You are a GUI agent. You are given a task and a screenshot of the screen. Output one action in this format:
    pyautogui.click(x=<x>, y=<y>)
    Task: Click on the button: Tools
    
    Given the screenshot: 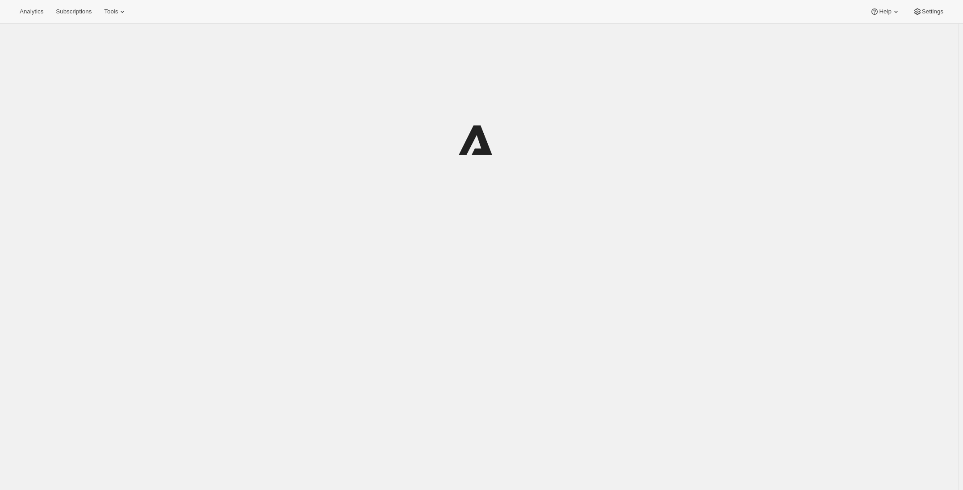 What is the action you would take?
    pyautogui.click(x=115, y=12)
    